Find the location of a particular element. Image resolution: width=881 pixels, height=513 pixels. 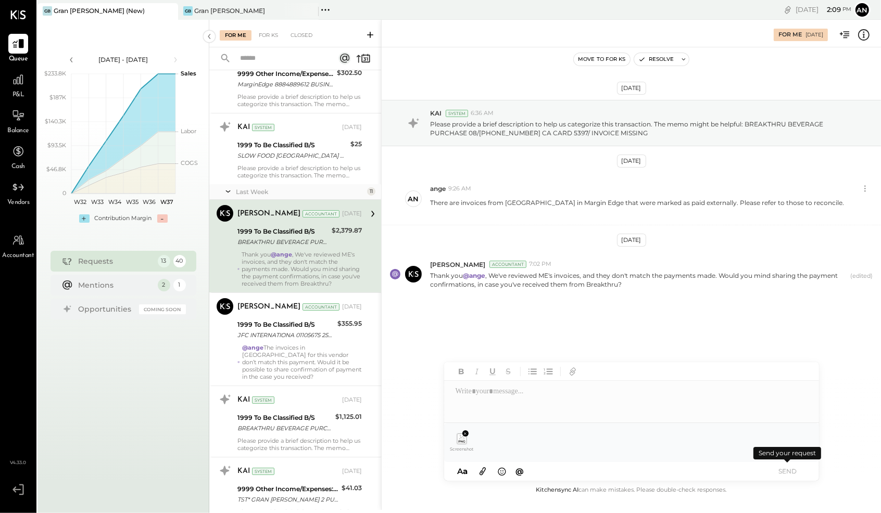

text: COGS is located at coordinates (189, 163).